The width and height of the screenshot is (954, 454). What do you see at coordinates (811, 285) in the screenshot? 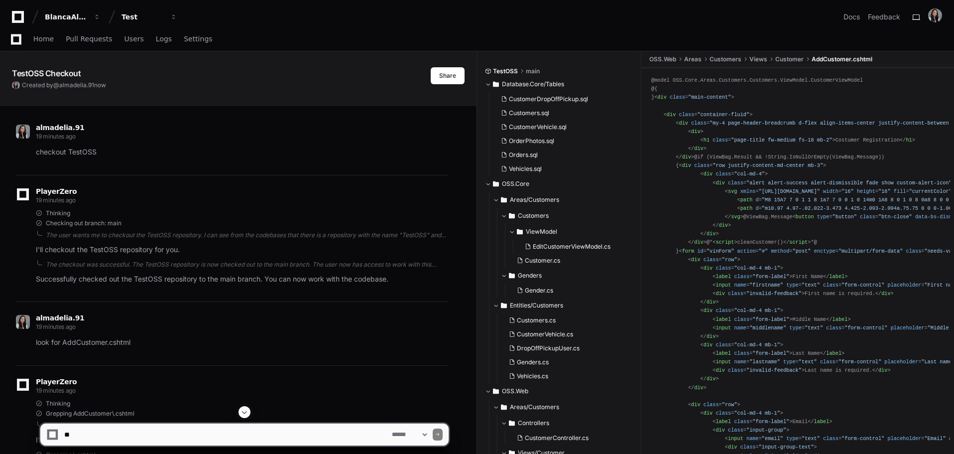
I see `span: "text"` at bounding box center [811, 285].